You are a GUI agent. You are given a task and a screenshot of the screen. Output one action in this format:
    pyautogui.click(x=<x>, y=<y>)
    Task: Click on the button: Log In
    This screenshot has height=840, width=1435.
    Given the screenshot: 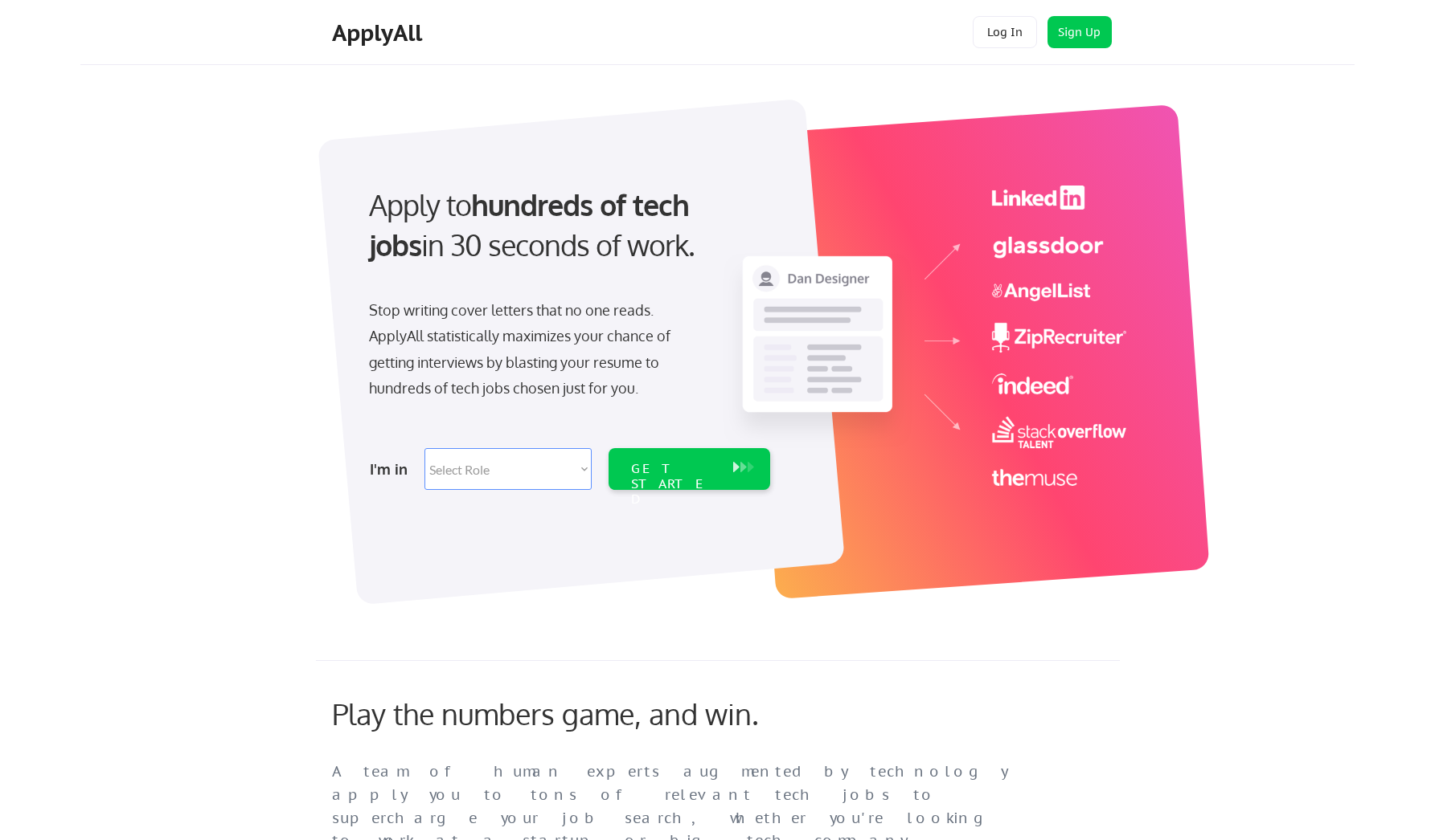 What is the action you would take?
    pyautogui.click(x=1005, y=32)
    